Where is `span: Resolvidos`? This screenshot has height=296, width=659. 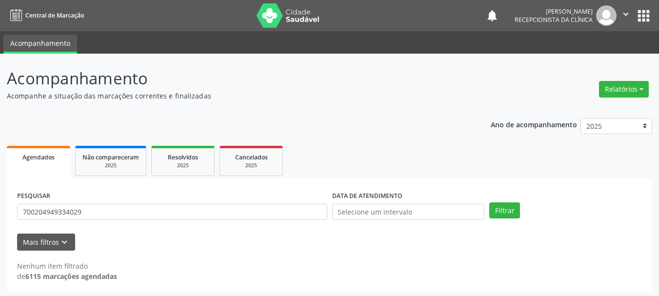 span: Resolvidos is located at coordinates (183, 157).